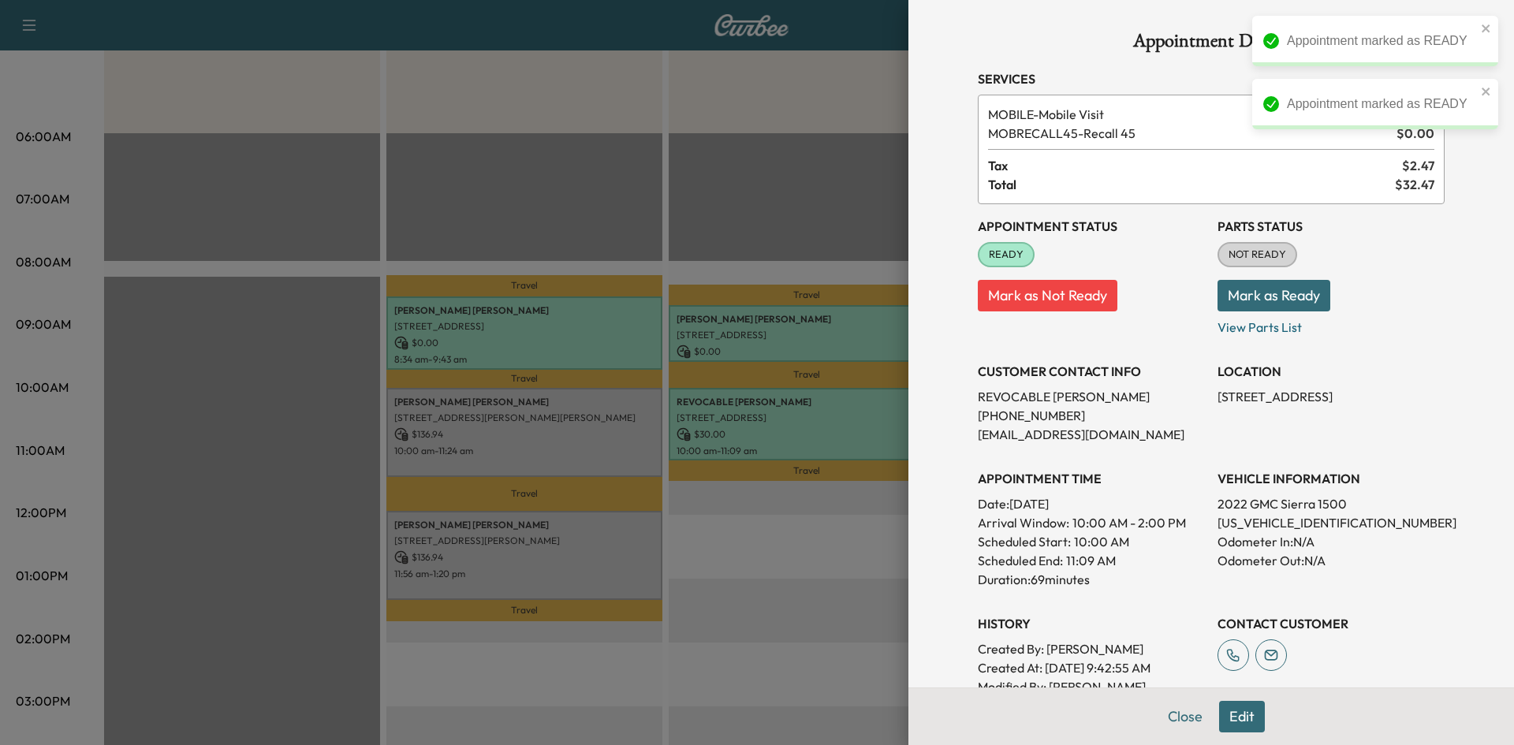 The image size is (1514, 745). I want to click on h3: LOCATION, so click(1331, 371).